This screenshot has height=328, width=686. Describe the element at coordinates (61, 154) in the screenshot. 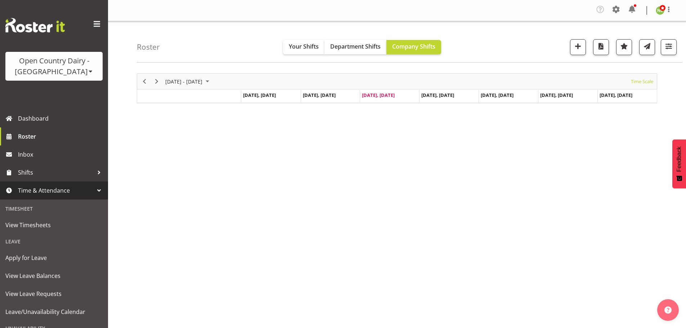

I see `span: Inbox` at that location.